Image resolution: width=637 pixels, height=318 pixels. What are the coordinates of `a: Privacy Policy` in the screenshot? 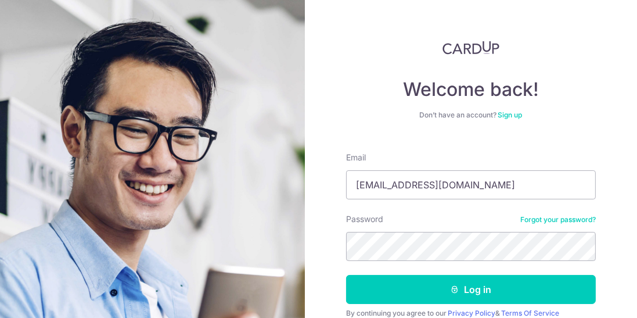 It's located at (472, 312).